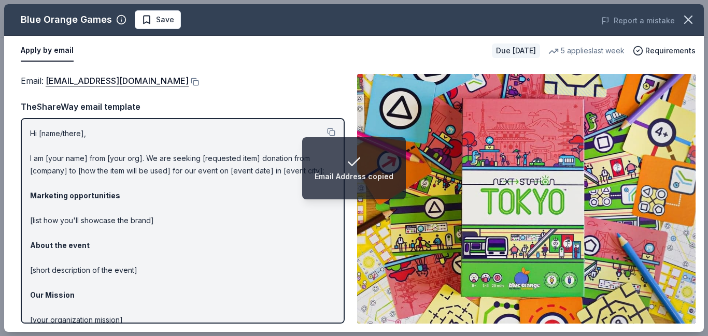  Describe the element at coordinates (638, 21) in the screenshot. I see `button: Report a mistake` at that location.